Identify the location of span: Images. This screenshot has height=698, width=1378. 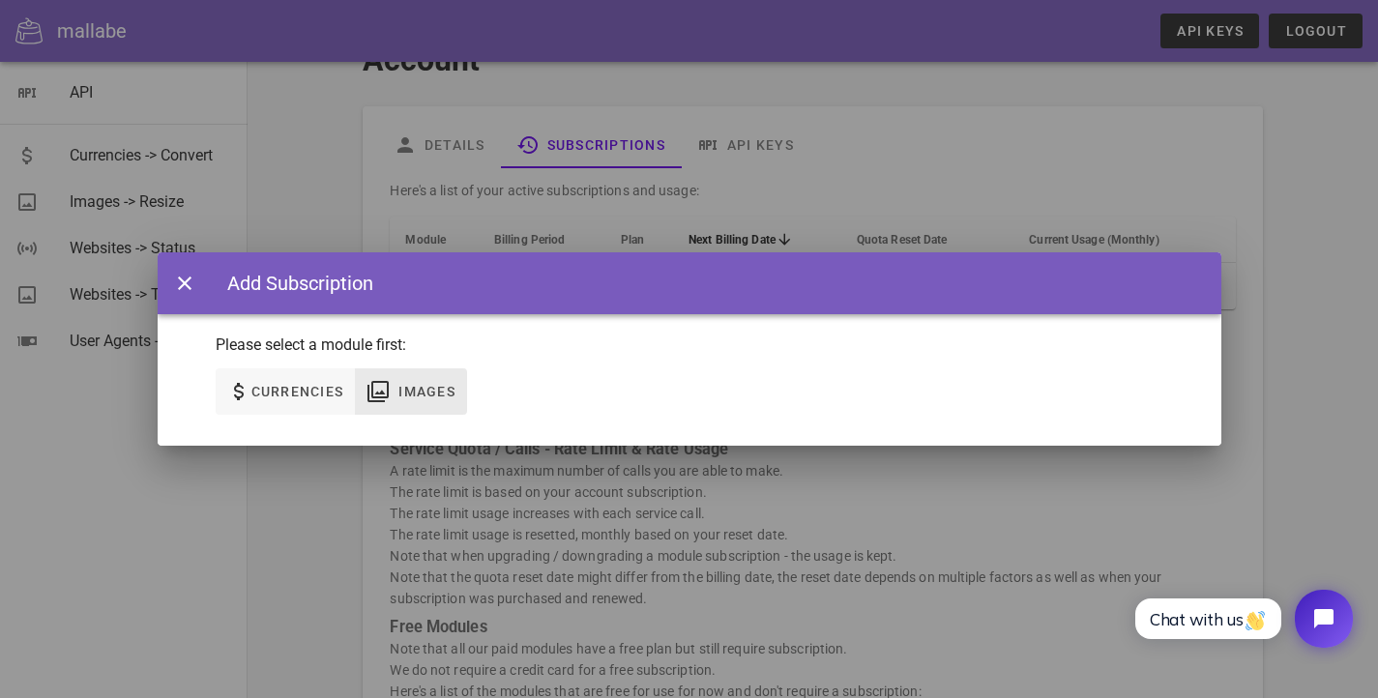
(426, 392).